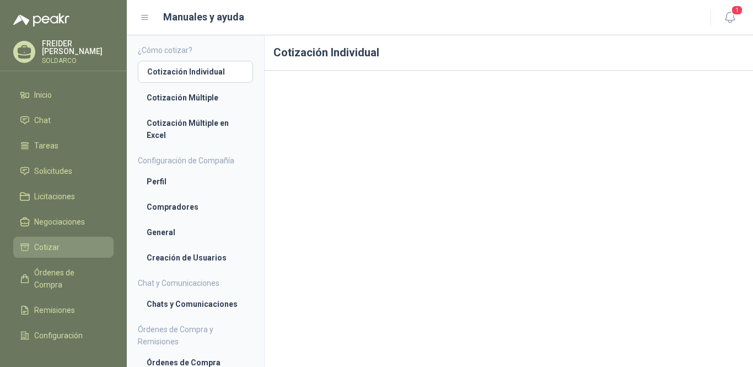 Image resolution: width=753 pixels, height=367 pixels. Describe the element at coordinates (509, 53) in the screenshot. I see `h1: Cotización Individual` at that location.